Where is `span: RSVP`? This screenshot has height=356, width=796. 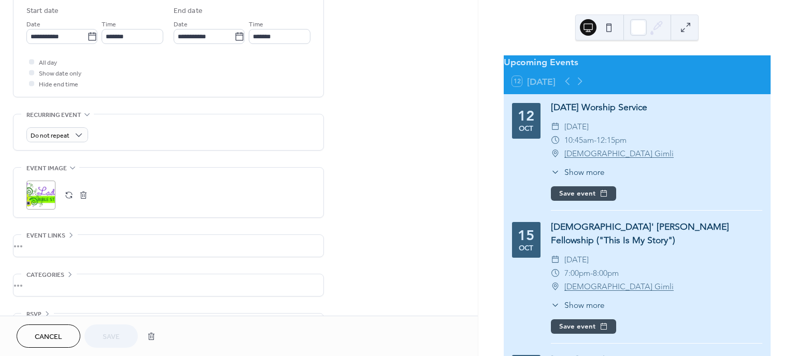
span: RSVP is located at coordinates (34, 314).